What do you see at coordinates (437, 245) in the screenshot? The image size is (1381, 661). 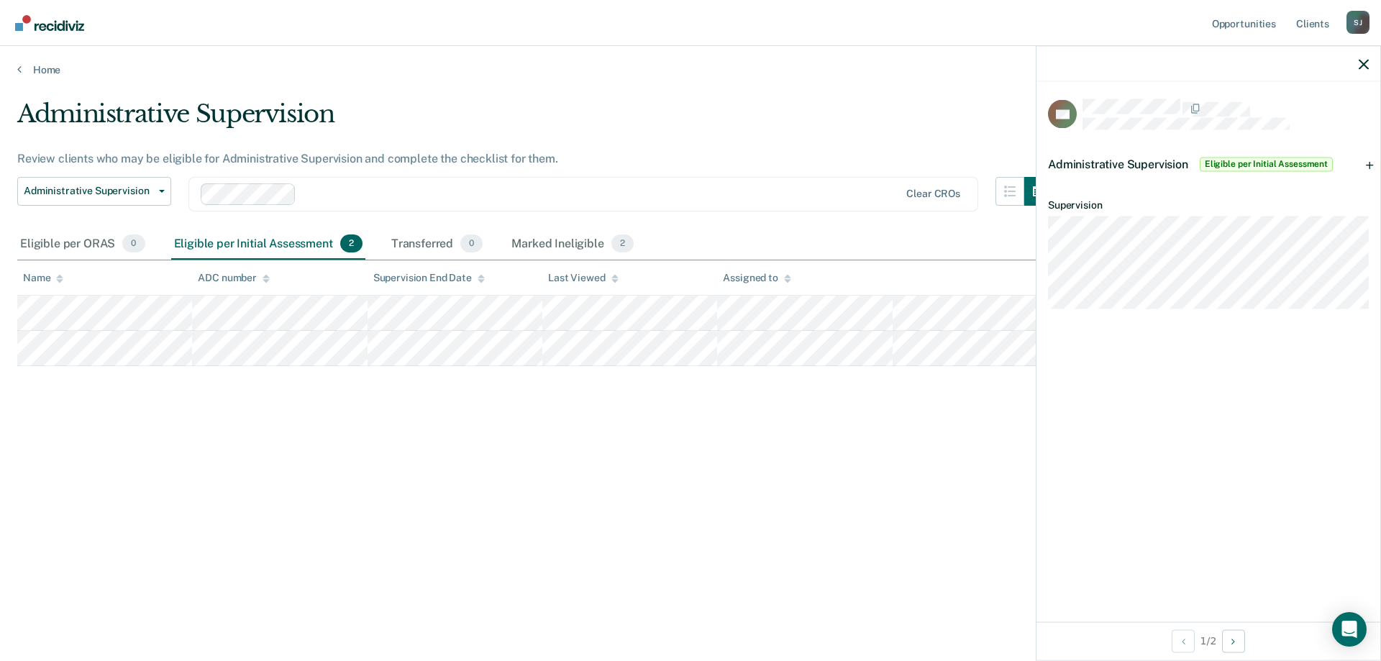 I see `div: Transferred` at bounding box center [437, 245].